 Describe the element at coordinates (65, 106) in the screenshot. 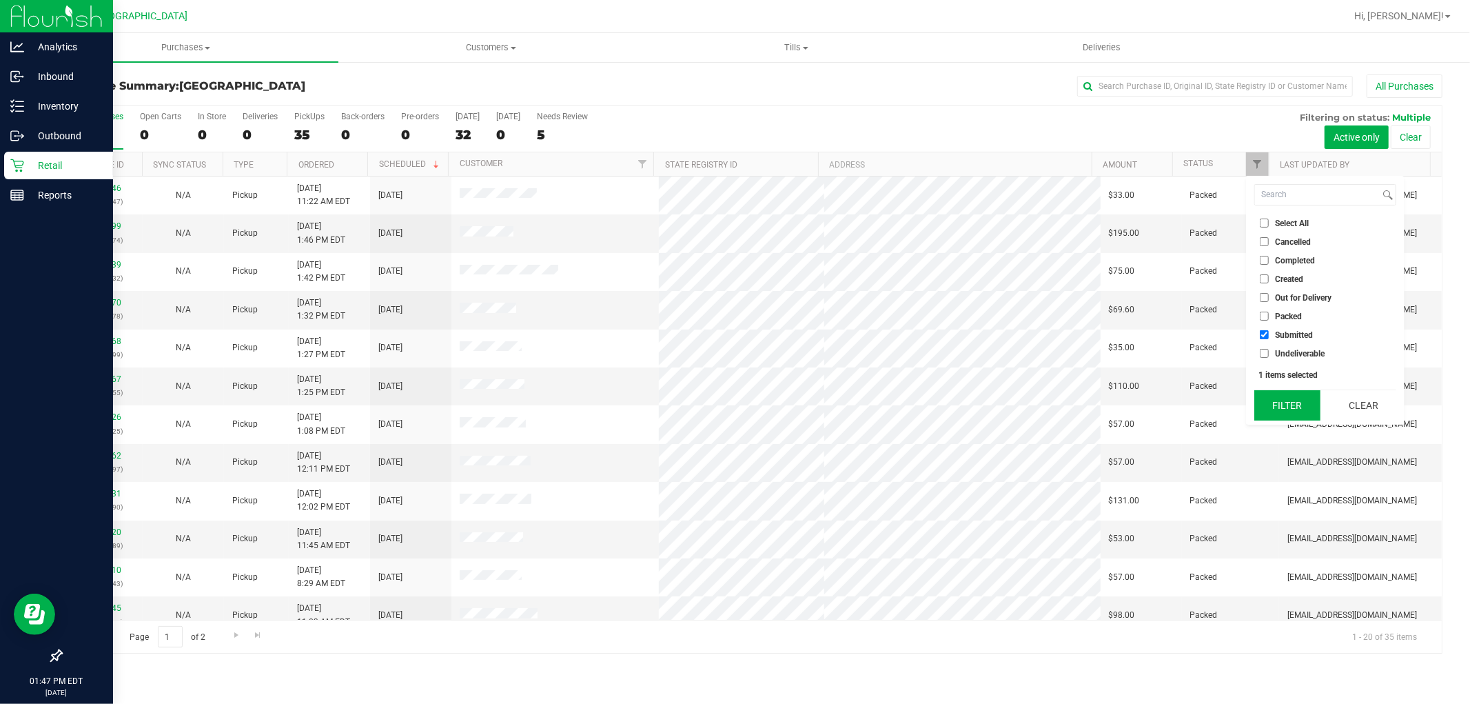

I see `p: Inventory` at that location.